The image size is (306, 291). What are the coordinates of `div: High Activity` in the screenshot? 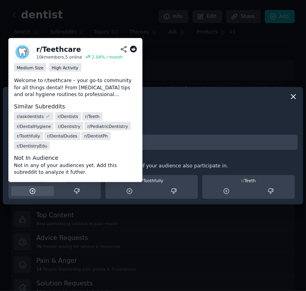 It's located at (65, 67).